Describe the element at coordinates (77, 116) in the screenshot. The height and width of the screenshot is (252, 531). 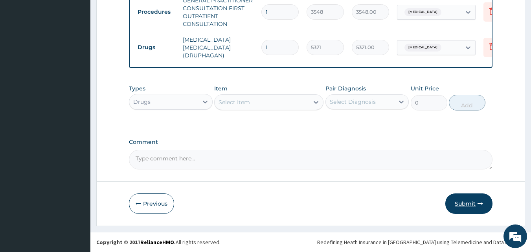
I see `span: We're online!` at that location.